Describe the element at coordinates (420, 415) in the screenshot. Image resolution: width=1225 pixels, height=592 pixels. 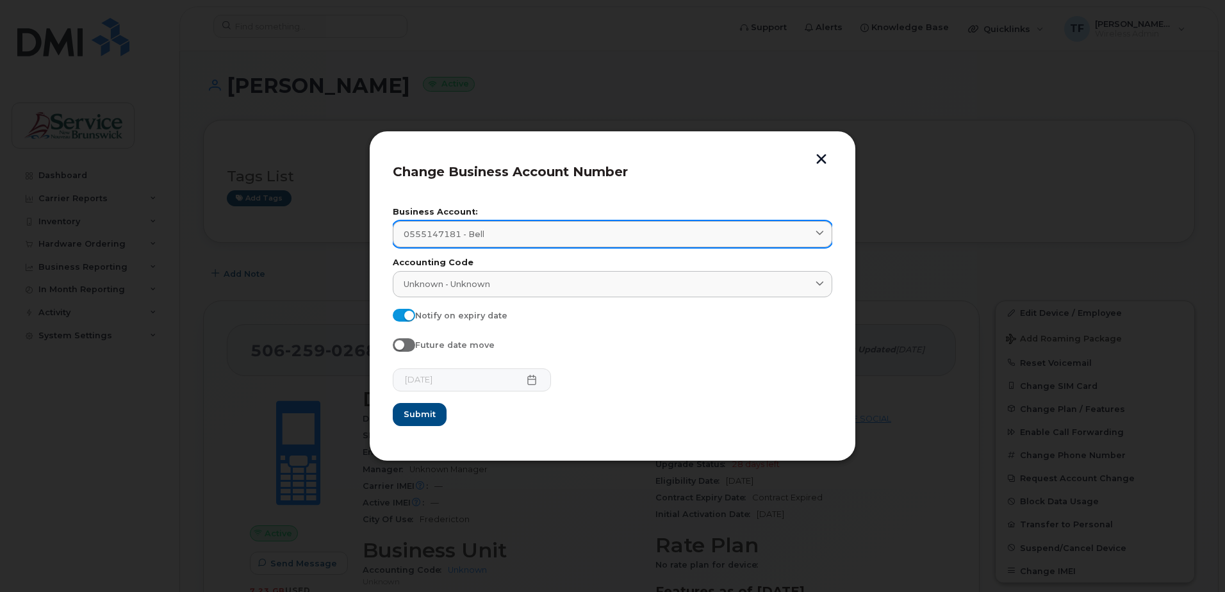
I see `button: Submit` at that location.